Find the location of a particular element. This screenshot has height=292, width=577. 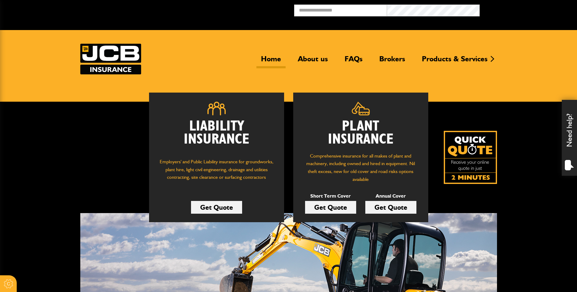

a: About us is located at coordinates (312, 61).